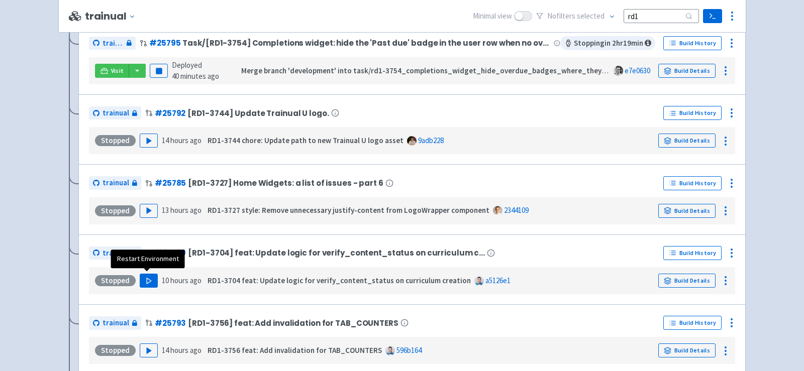 The image size is (804, 371). I want to click on strong: RD1-3744 chore: Update path to new Trainual U logo asset, so click(306, 140).